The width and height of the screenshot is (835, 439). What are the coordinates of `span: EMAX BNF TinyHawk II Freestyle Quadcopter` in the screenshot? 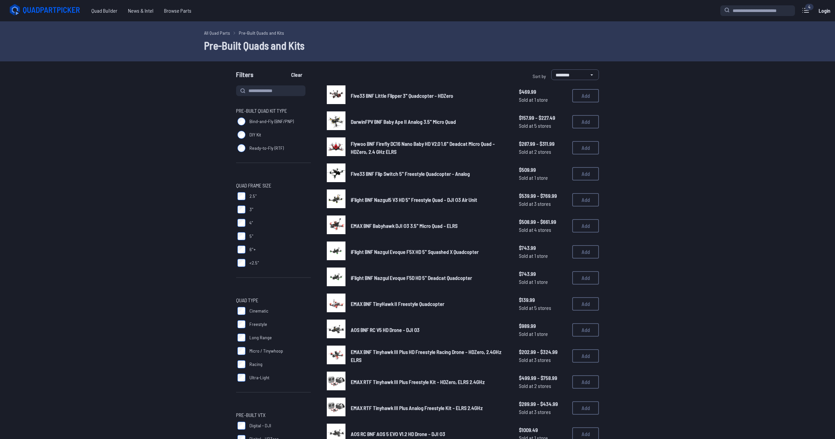 It's located at (398, 303).